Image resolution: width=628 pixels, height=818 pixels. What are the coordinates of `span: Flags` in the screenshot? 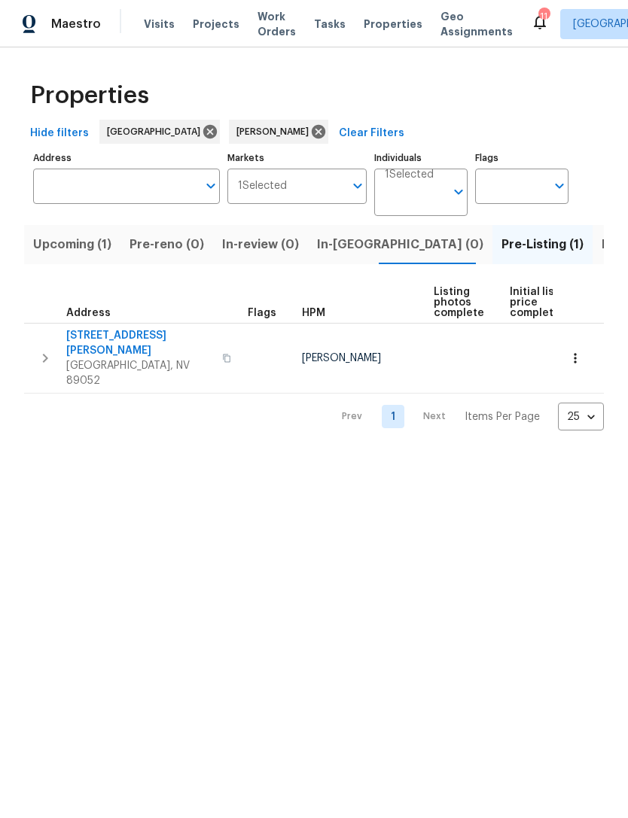 It's located at (262, 313).